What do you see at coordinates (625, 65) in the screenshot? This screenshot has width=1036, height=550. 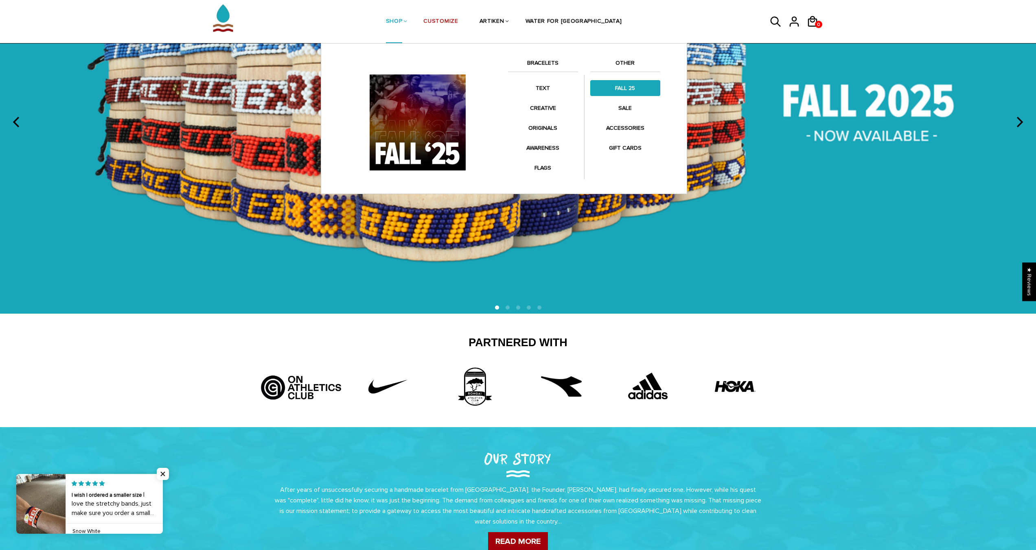 I see `a: OTHER` at bounding box center [625, 65].